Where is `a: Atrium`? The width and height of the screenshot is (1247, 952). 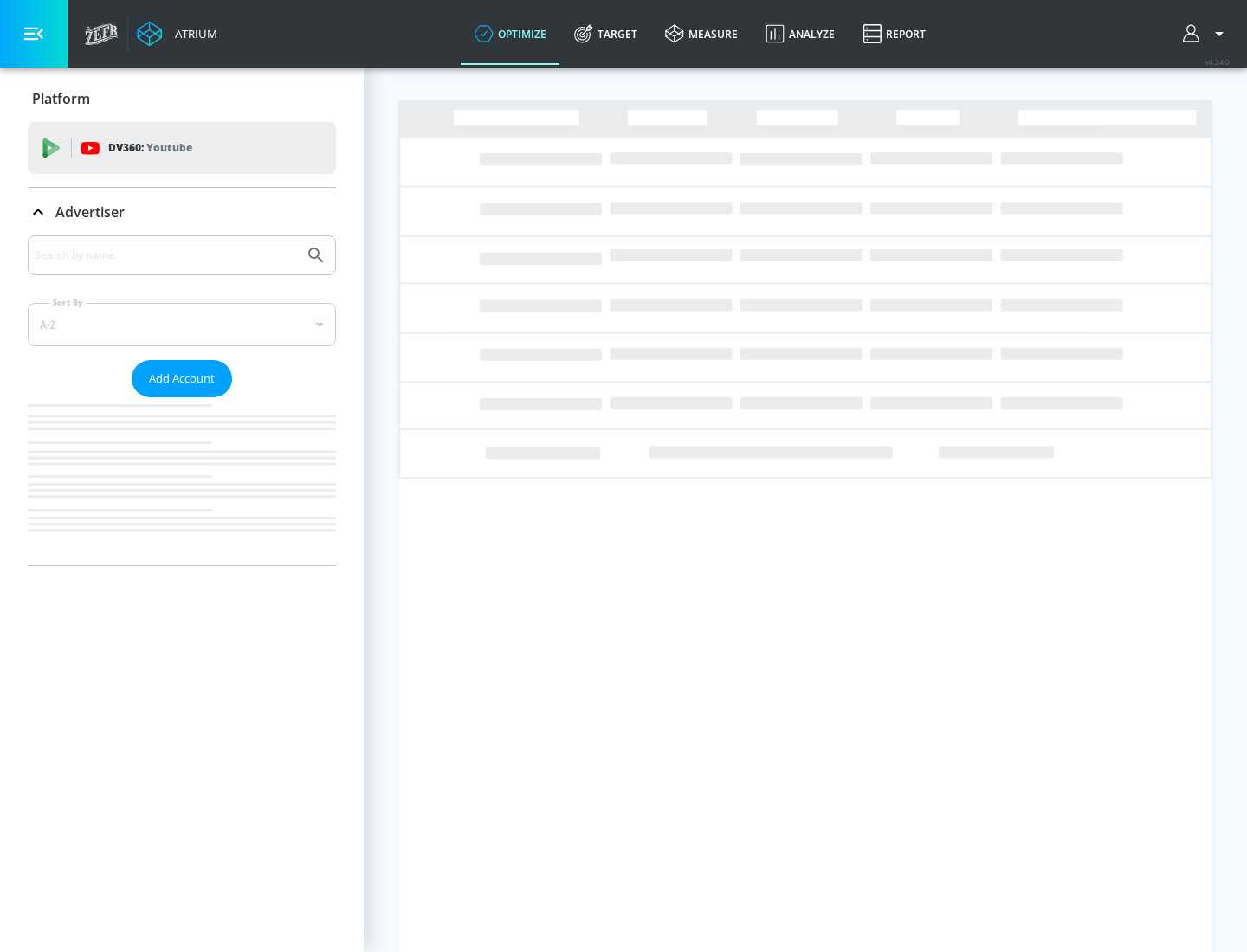 a: Atrium is located at coordinates (176, 34).